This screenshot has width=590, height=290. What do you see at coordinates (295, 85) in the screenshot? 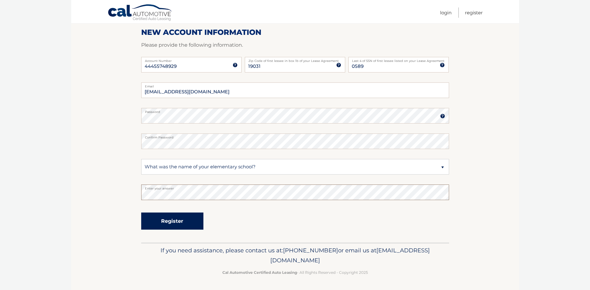
I see `label: Email` at bounding box center [295, 85].